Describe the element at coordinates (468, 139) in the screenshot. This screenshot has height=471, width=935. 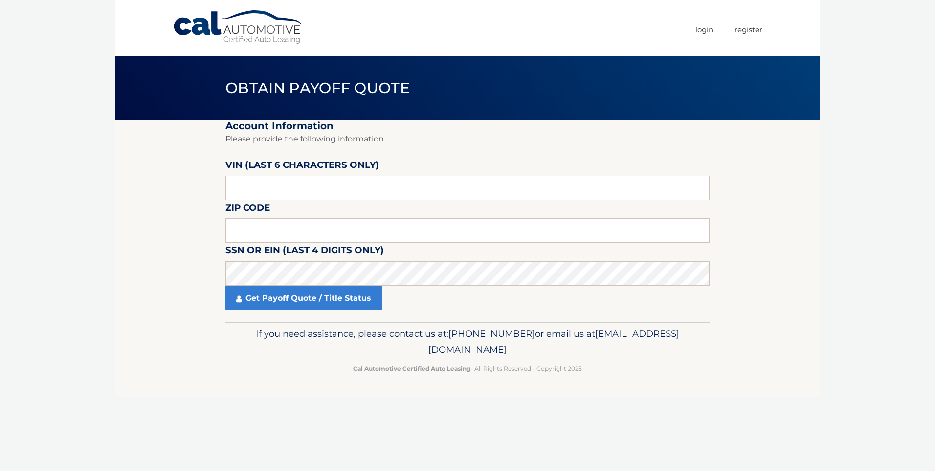
I see `p: Please provide the following information.` at that location.